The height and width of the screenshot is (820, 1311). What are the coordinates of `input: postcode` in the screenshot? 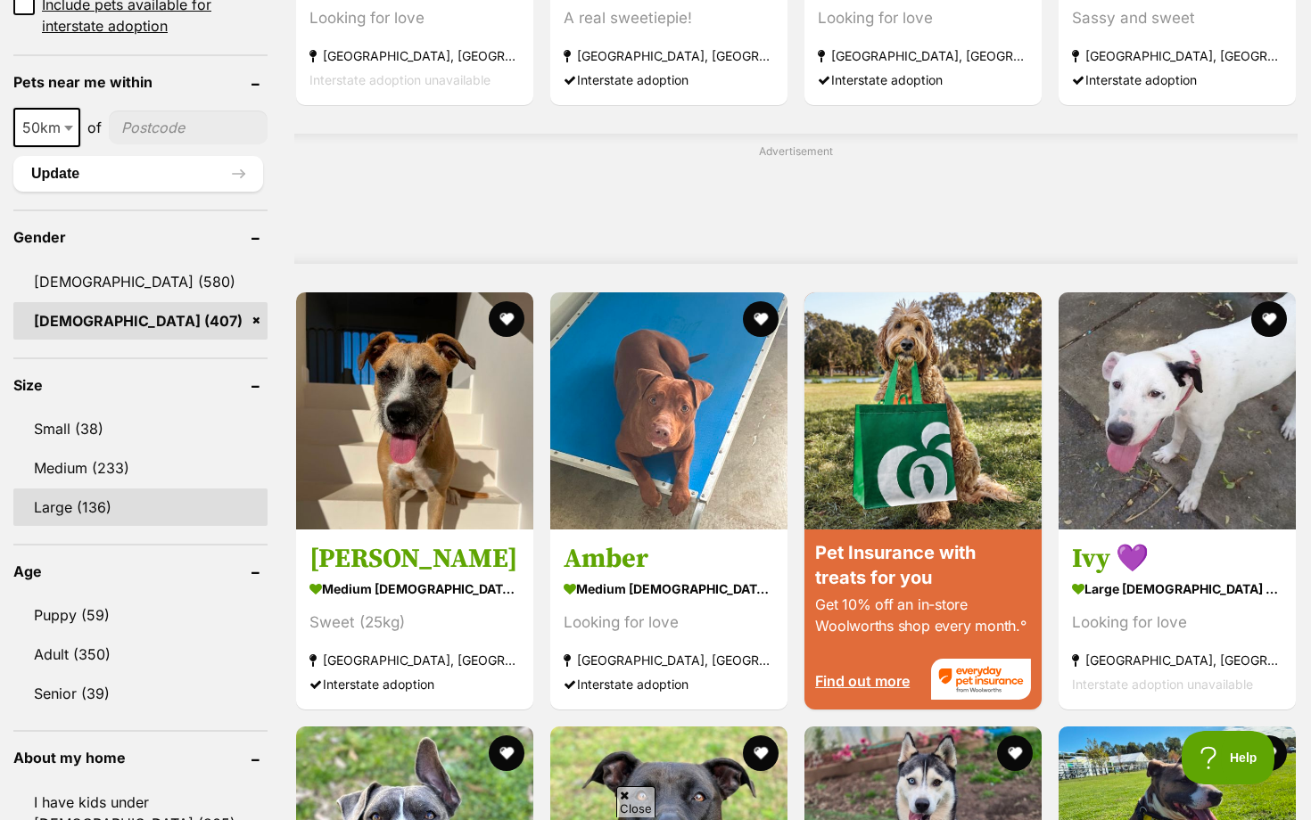 It's located at (188, 128).